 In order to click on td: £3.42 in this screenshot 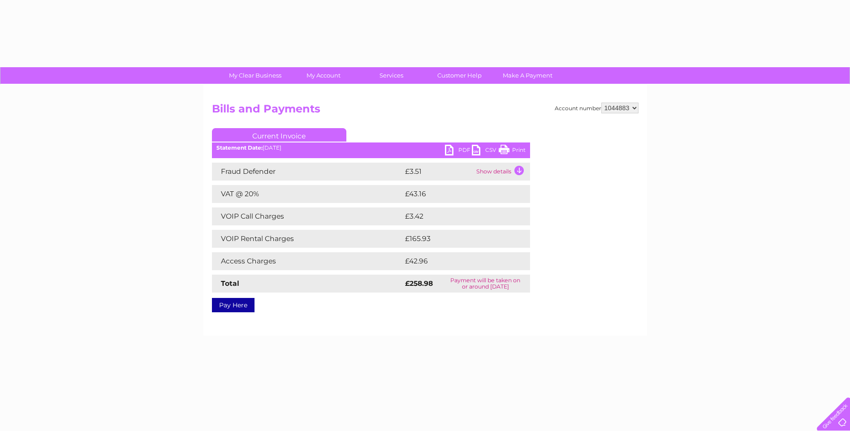, I will do `click(456, 217)`.